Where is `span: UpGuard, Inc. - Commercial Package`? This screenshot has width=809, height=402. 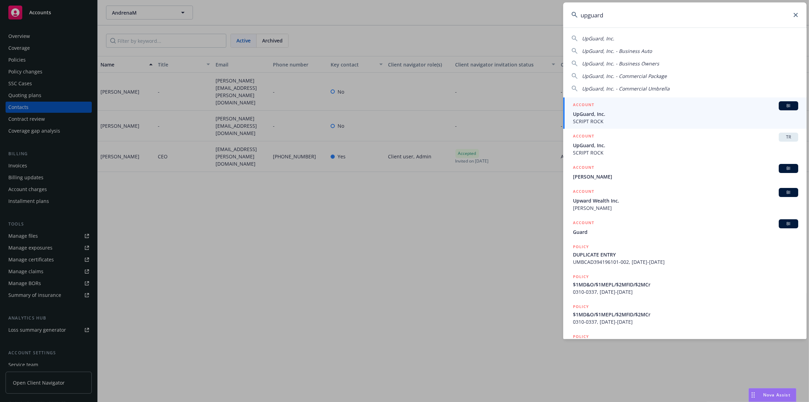 span: UpGuard, Inc. - Commercial Package is located at coordinates (625, 76).